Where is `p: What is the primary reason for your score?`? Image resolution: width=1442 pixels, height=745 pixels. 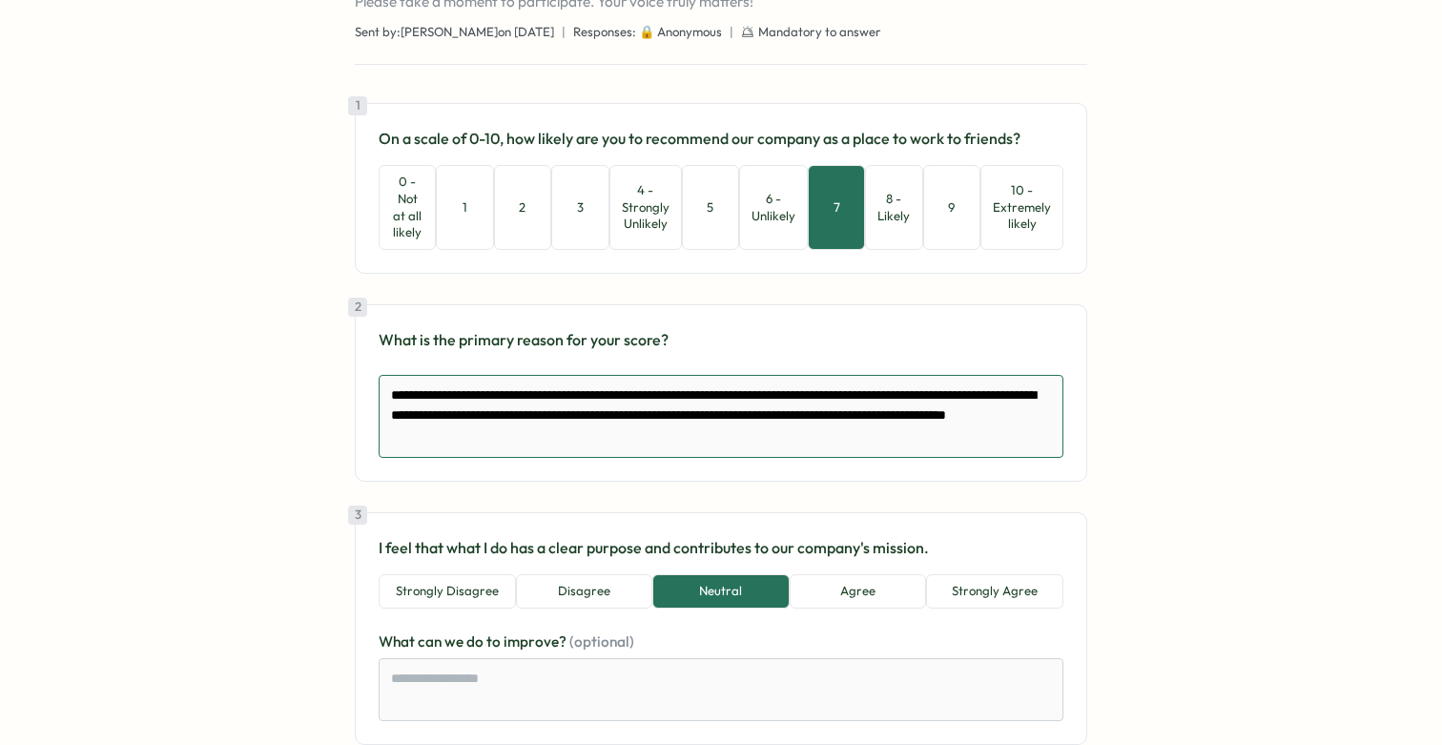
p: What is the primary reason for your score? is located at coordinates (721, 339).